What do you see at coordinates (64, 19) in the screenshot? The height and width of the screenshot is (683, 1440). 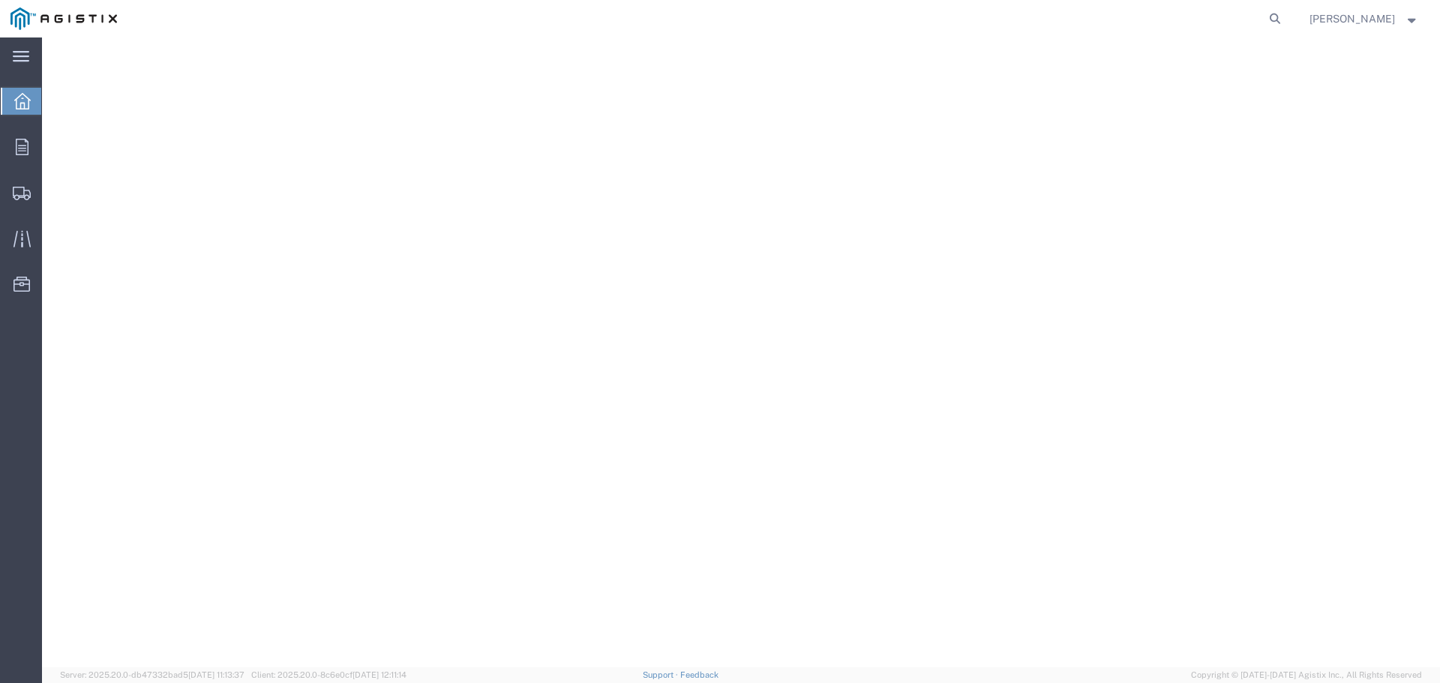 I see `img: logo` at bounding box center [64, 19].